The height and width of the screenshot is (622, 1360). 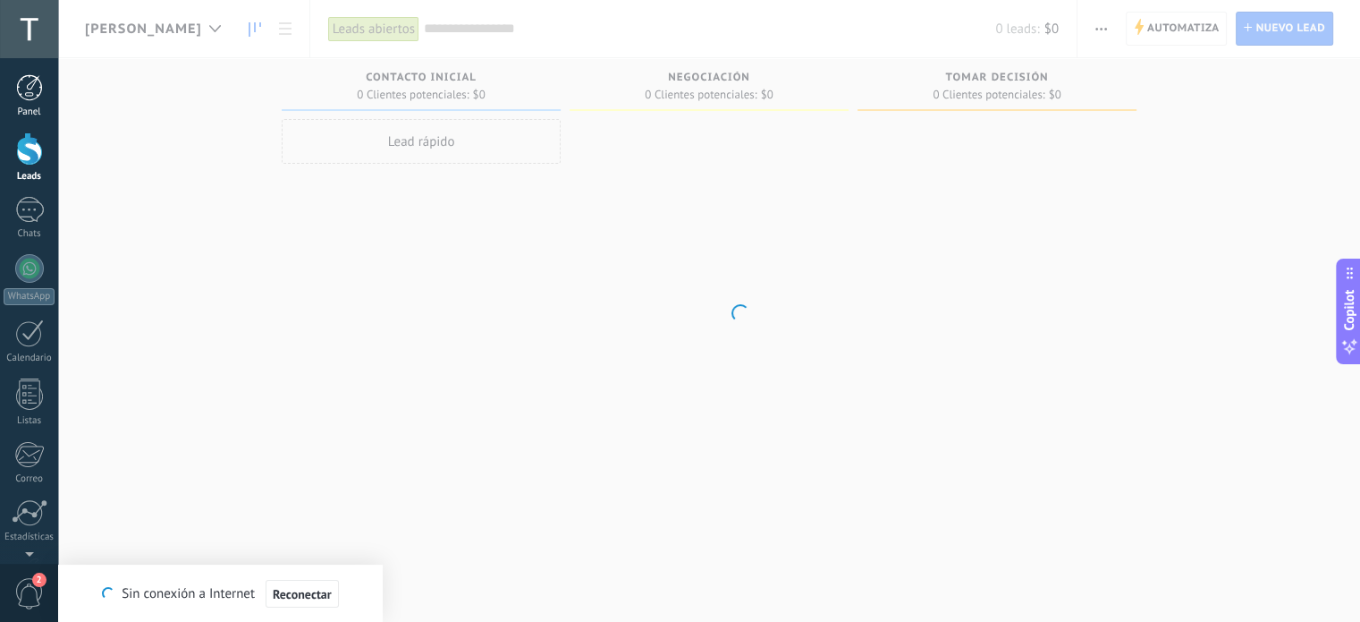 What do you see at coordinates (30, 358) in the screenshot?
I see `div: Calendario` at bounding box center [30, 358].